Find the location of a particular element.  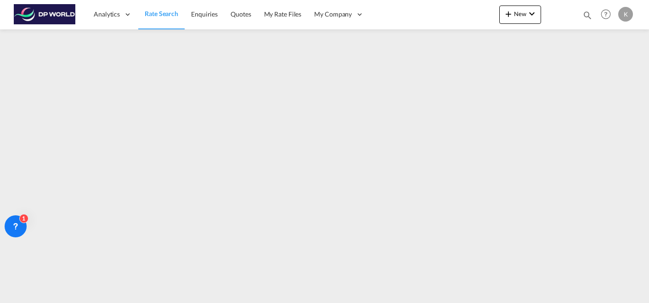

span: New is located at coordinates (520, 14).